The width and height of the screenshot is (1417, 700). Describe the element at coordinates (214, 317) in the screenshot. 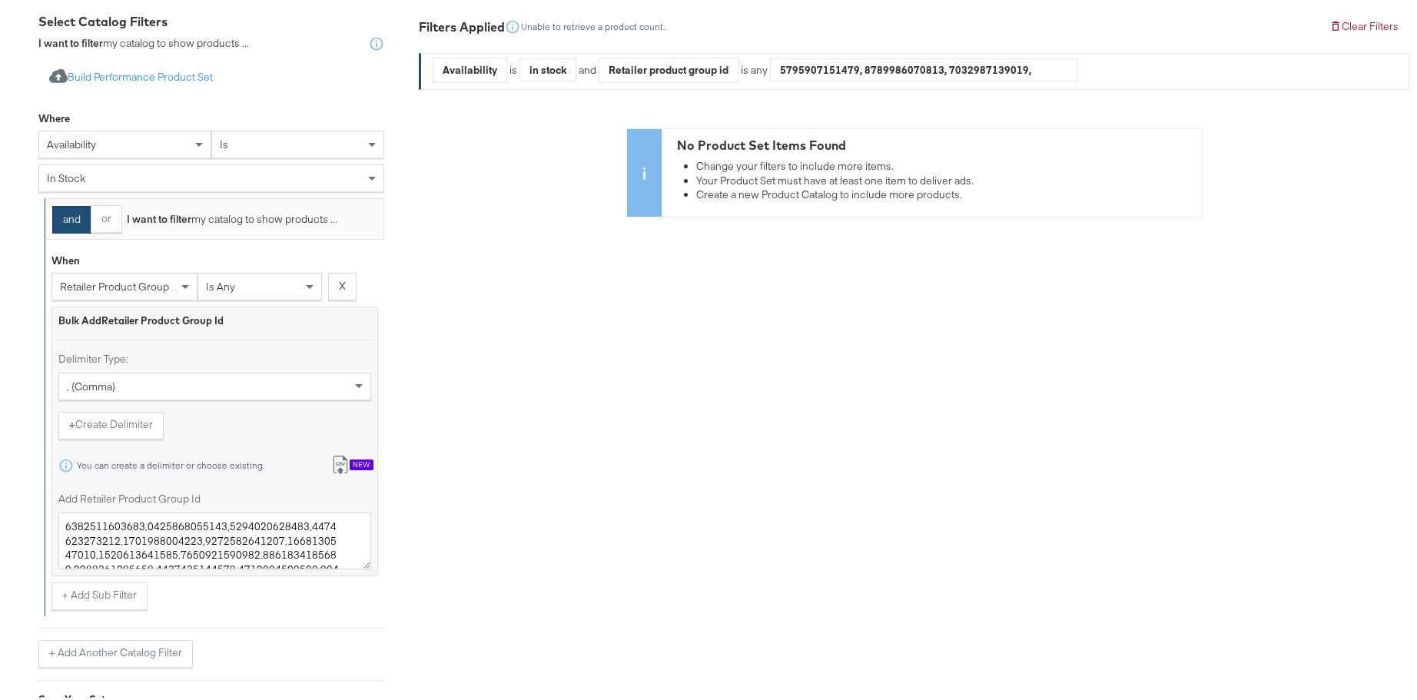

I see `div: Bulk Add Retailer Product Group Id` at that location.